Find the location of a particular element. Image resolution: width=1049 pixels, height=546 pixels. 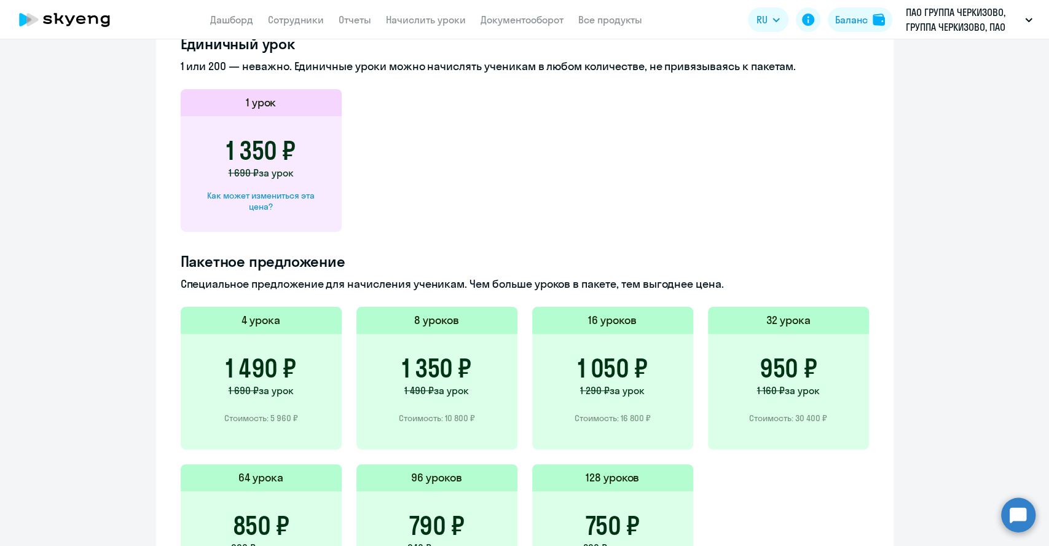

span: 1 290 ₽ is located at coordinates (595, 390).